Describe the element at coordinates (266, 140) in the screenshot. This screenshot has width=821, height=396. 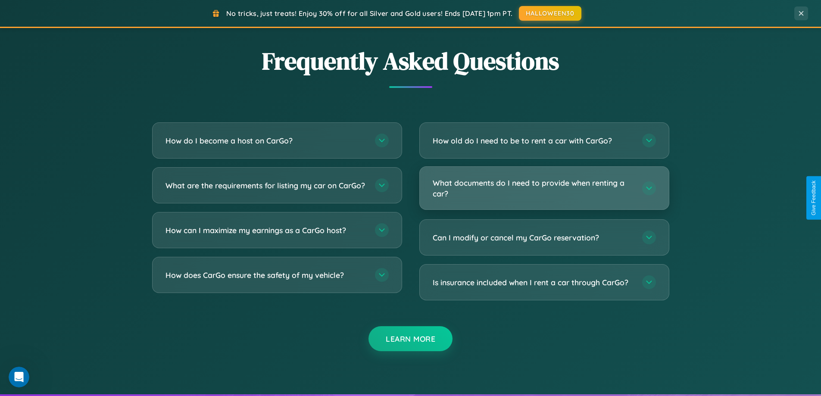
I see `h3: How do I become a host on CarGo?` at that location.